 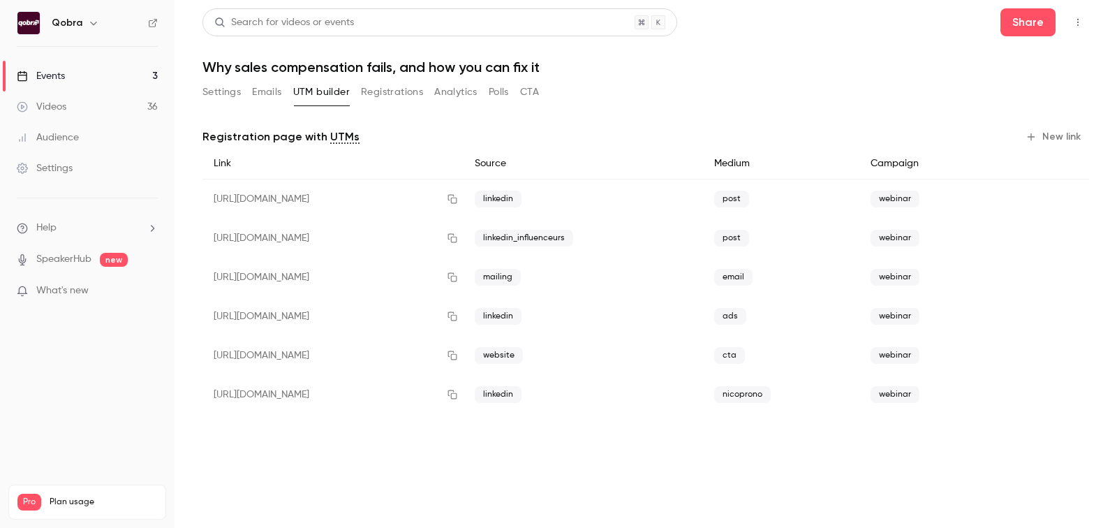 What do you see at coordinates (67, 23) in the screenshot?
I see `h6: Qobra` at bounding box center [67, 23].